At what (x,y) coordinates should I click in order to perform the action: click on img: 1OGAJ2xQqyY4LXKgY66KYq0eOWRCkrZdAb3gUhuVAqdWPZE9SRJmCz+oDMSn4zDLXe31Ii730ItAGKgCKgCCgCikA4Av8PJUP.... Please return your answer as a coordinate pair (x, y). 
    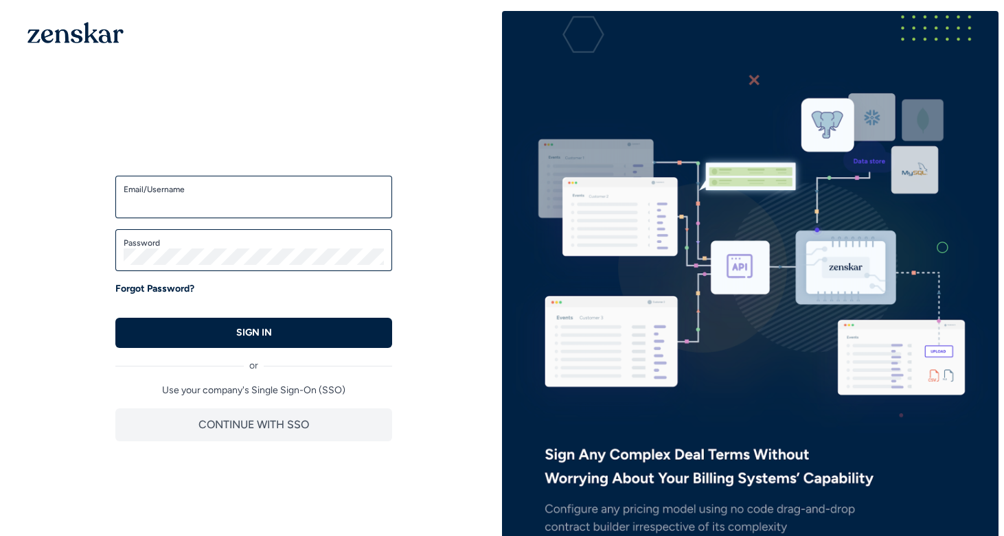
    Looking at the image, I should click on (76, 32).